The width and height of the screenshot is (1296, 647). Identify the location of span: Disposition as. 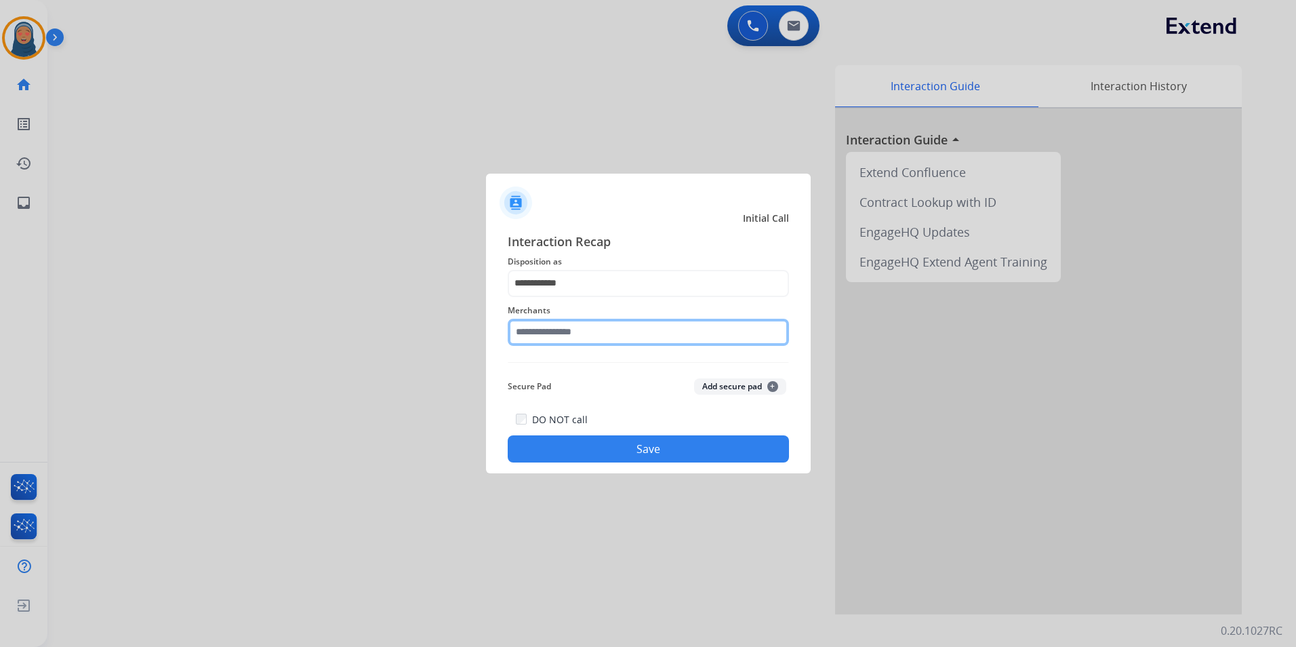
(648, 262).